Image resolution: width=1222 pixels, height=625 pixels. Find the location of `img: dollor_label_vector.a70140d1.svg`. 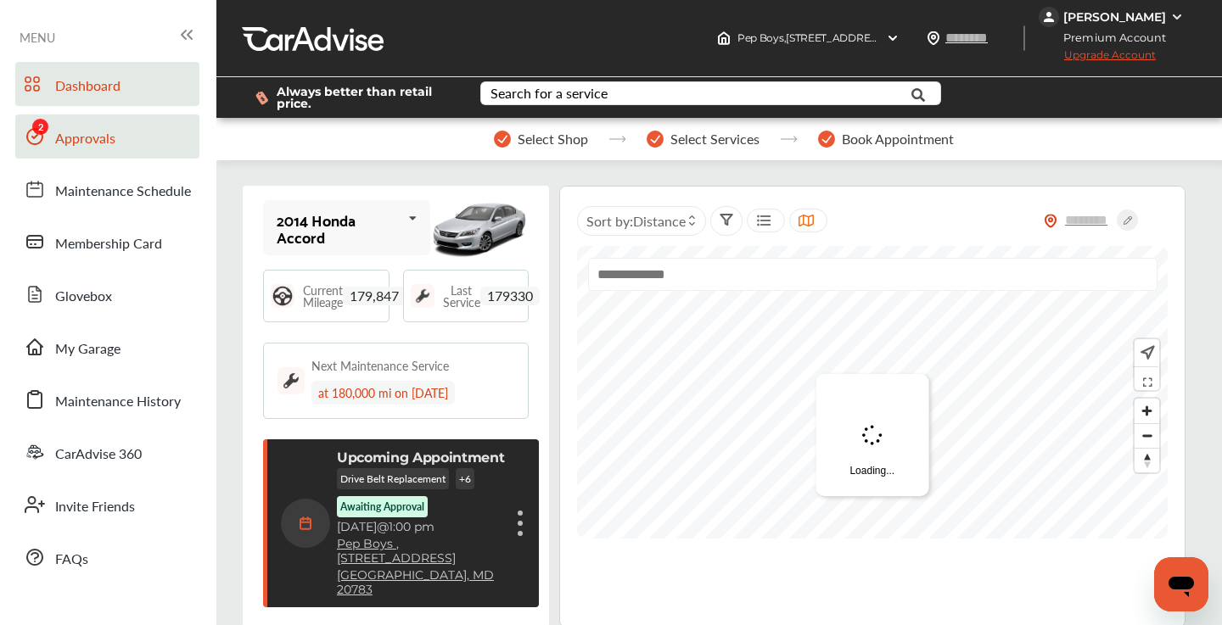

img: dollor_label_vector.a70140d1.svg is located at coordinates (261, 98).